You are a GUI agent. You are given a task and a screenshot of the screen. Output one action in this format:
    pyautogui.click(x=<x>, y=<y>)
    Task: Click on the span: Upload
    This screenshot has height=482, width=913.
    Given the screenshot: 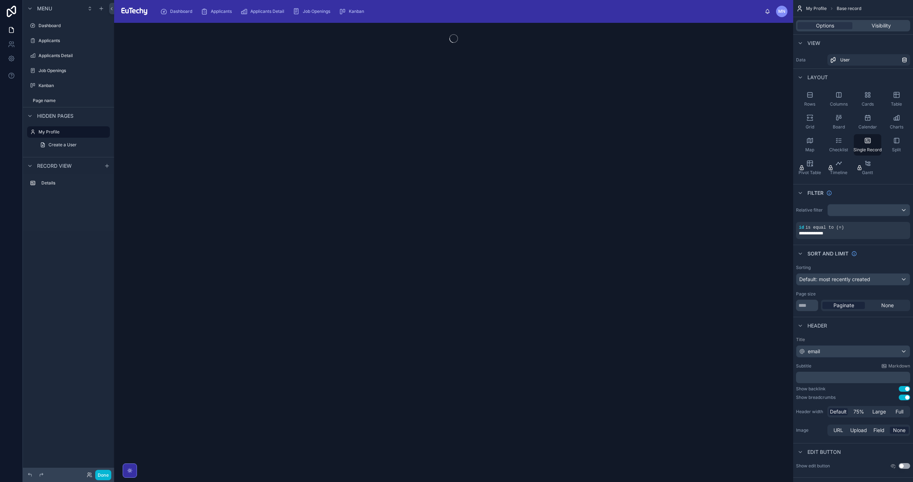 What is the action you would take?
    pyautogui.click(x=858, y=430)
    